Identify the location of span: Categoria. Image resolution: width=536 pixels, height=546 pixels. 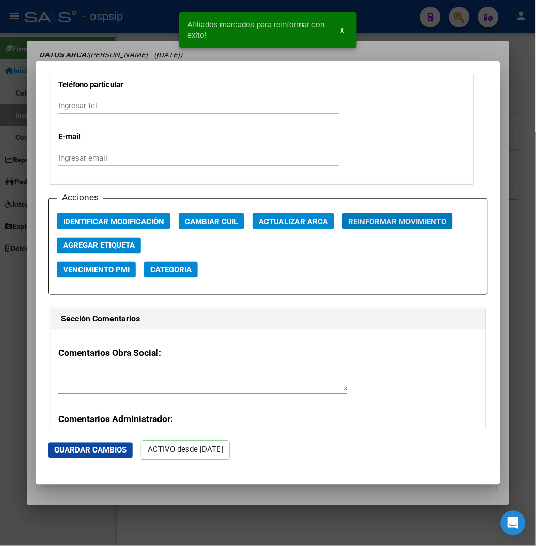
(171, 270).